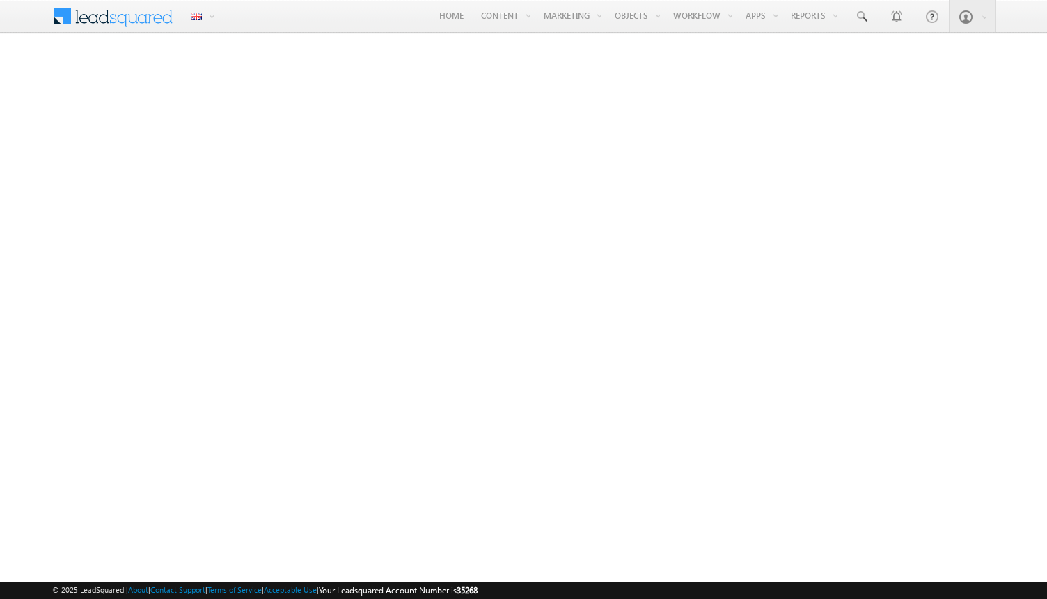 This screenshot has height=599, width=1047. What do you see at coordinates (467, 590) in the screenshot?
I see `span: 35268` at bounding box center [467, 590].